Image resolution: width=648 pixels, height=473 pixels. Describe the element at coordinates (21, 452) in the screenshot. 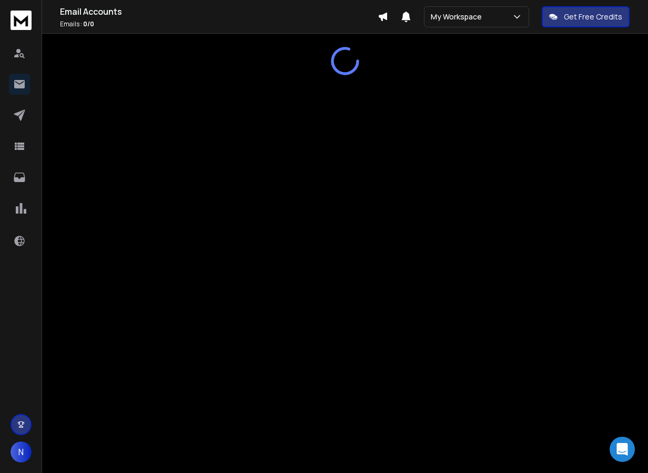

I see `span: N` at that location.